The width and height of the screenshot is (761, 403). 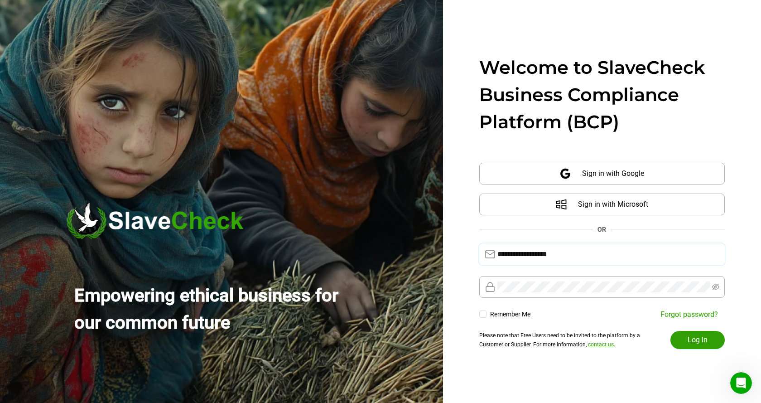 I want to click on a: contact us, so click(x=601, y=344).